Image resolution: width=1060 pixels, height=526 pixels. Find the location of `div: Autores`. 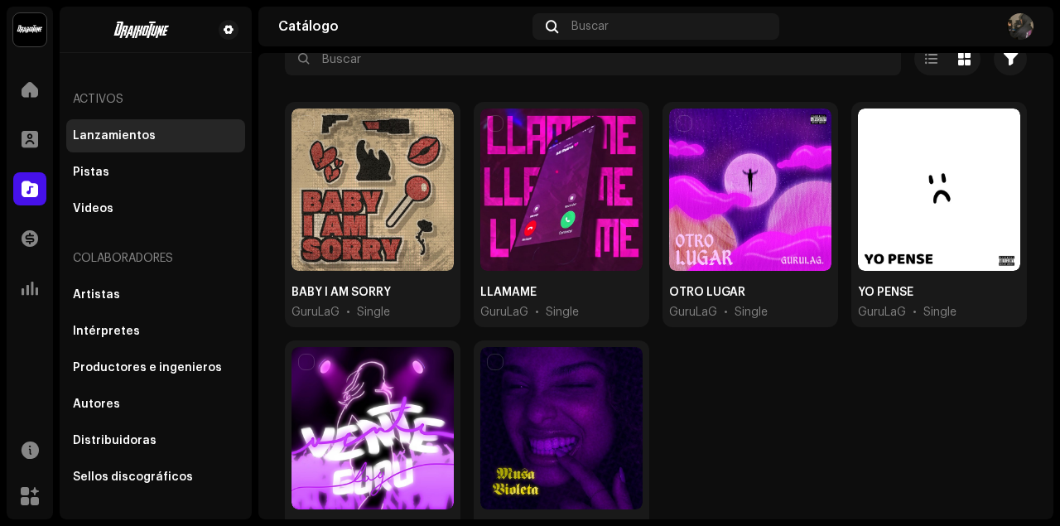

div: Autores is located at coordinates (96, 404).